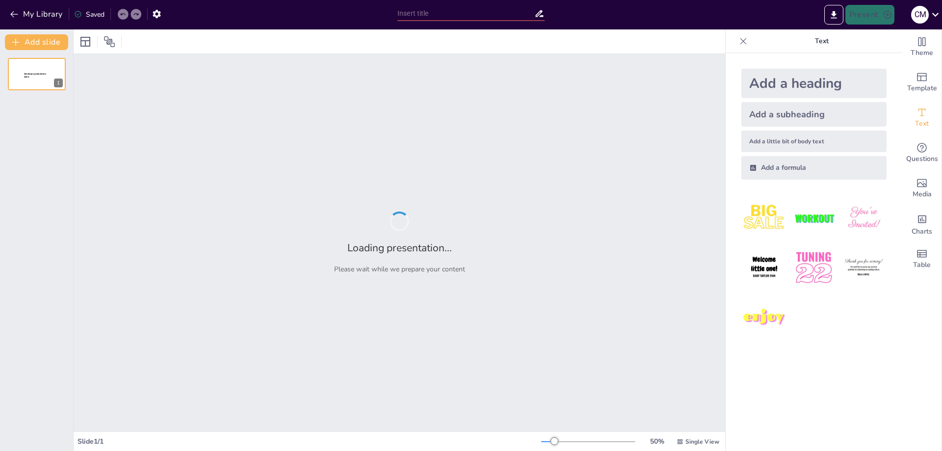 The image size is (942, 451). I want to click on img: 2.jpeg, so click(814, 218).